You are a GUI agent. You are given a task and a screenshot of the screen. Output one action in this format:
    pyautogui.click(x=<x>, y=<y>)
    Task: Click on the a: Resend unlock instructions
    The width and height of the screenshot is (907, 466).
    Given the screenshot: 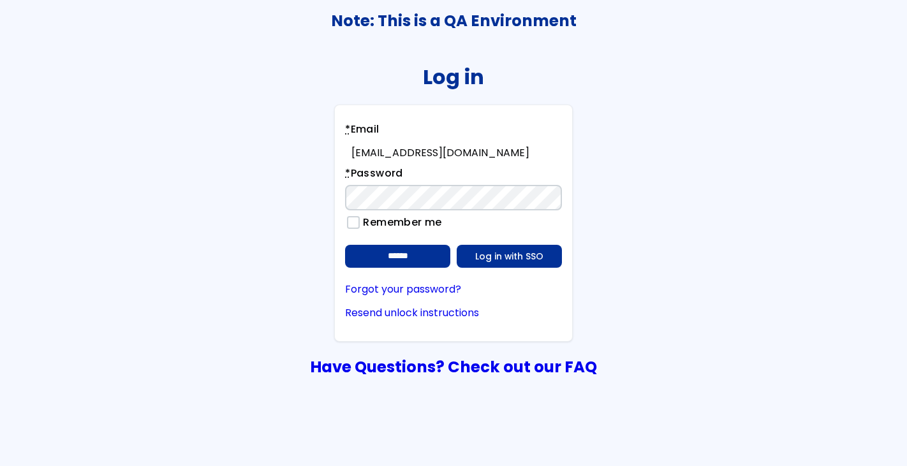 What is the action you would take?
    pyautogui.click(x=454, y=313)
    